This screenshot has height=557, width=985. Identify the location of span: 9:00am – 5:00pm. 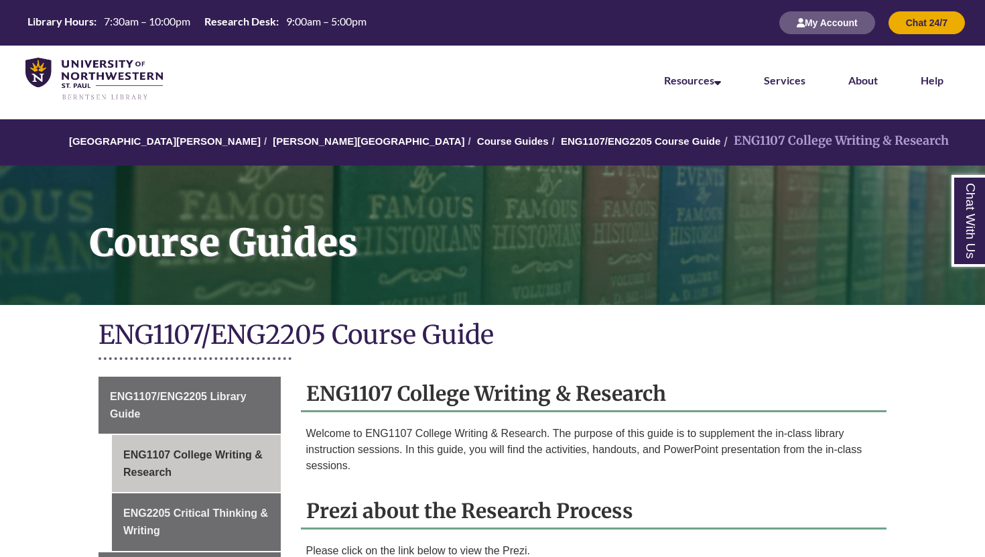
(326, 21).